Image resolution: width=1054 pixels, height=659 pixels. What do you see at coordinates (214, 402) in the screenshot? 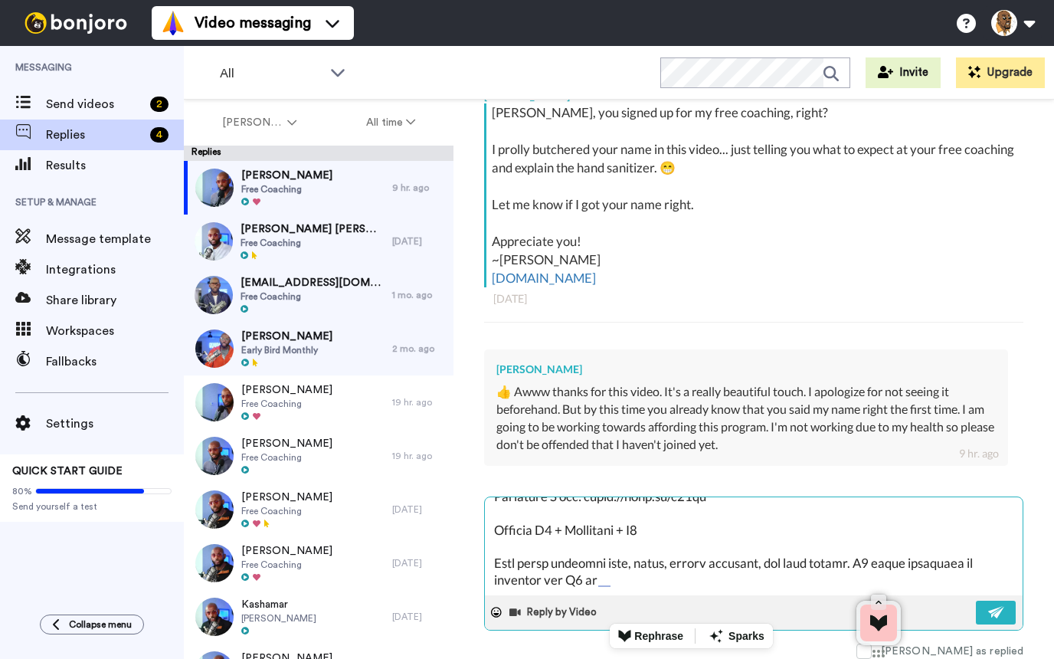
I see `img: 647bb73d-5a0a-497d-824c-413ed12e1b7f-thumb.jpg` at bounding box center [214, 402].